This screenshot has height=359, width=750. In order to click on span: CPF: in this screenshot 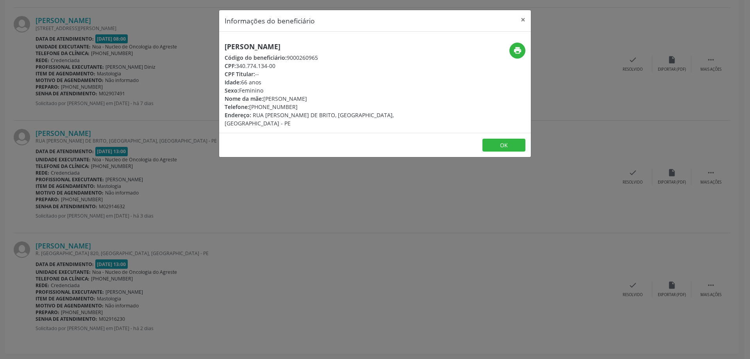, I will do `click(230, 66)`.